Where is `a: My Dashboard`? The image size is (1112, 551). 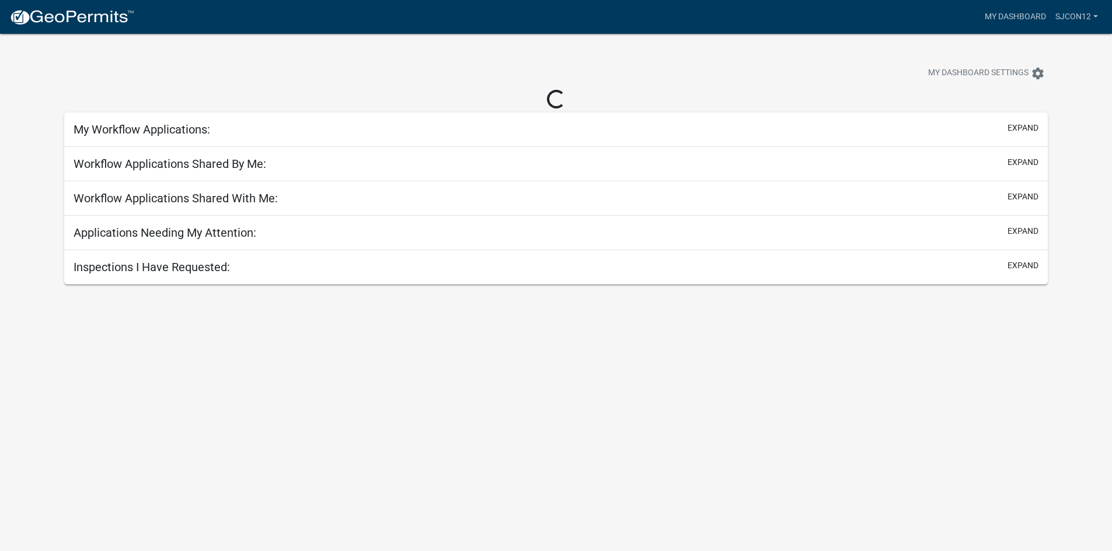
a: My Dashboard is located at coordinates (1015, 17).